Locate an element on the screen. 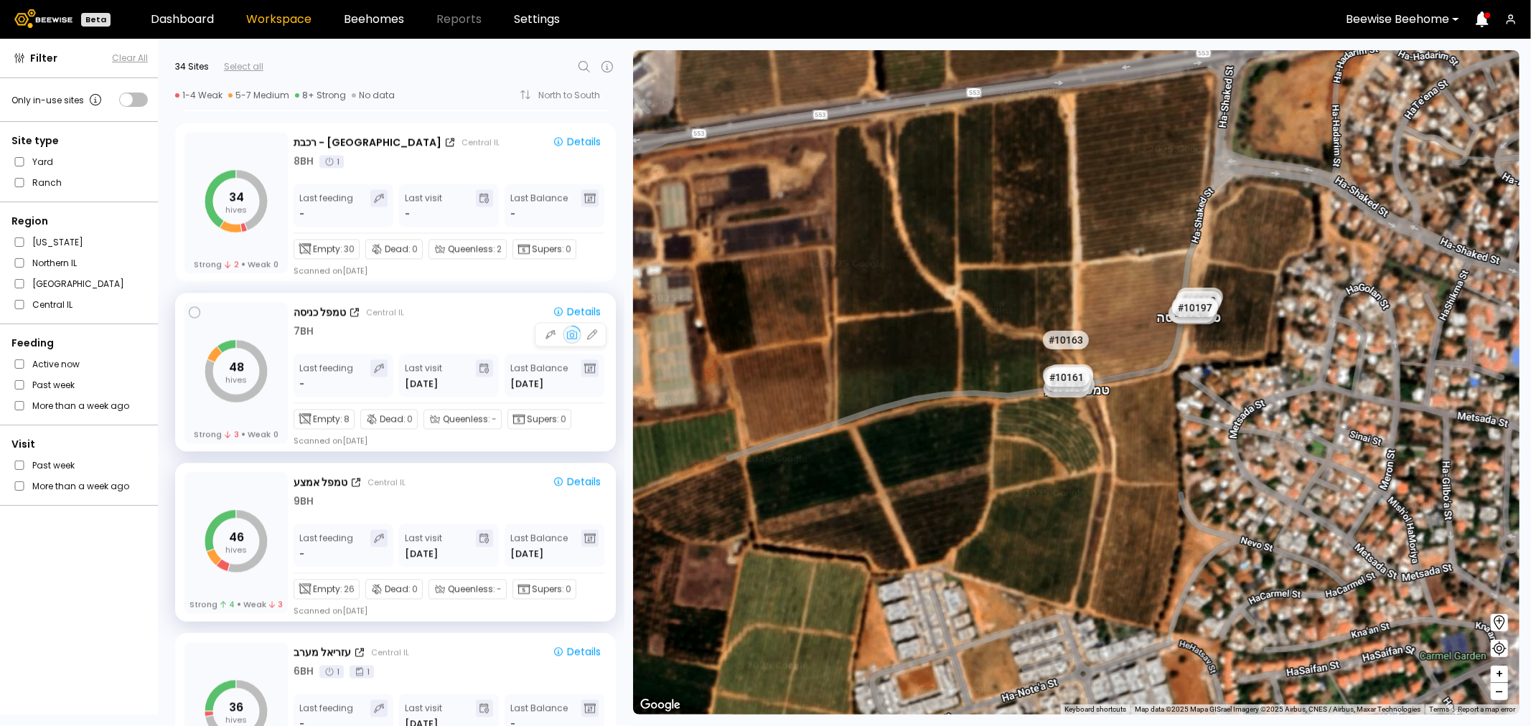 The height and width of the screenshot is (726, 1531). img: Beewise logo is located at coordinates (43, 19).